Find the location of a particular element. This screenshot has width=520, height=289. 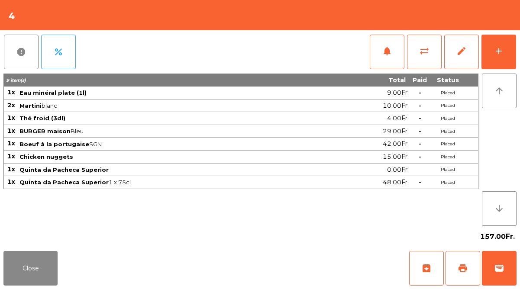

button: percent is located at coordinates (58, 52).